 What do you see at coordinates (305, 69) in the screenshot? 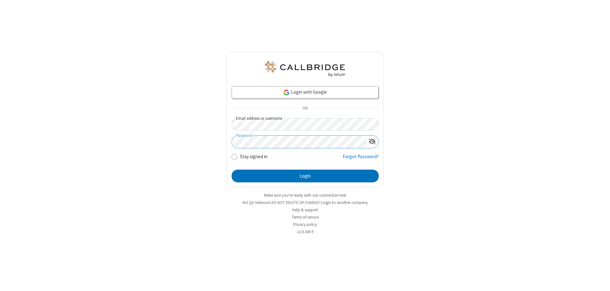
I see `img: QA Selenium DO NOT DELETE OR CHANGE` at bounding box center [305, 69].